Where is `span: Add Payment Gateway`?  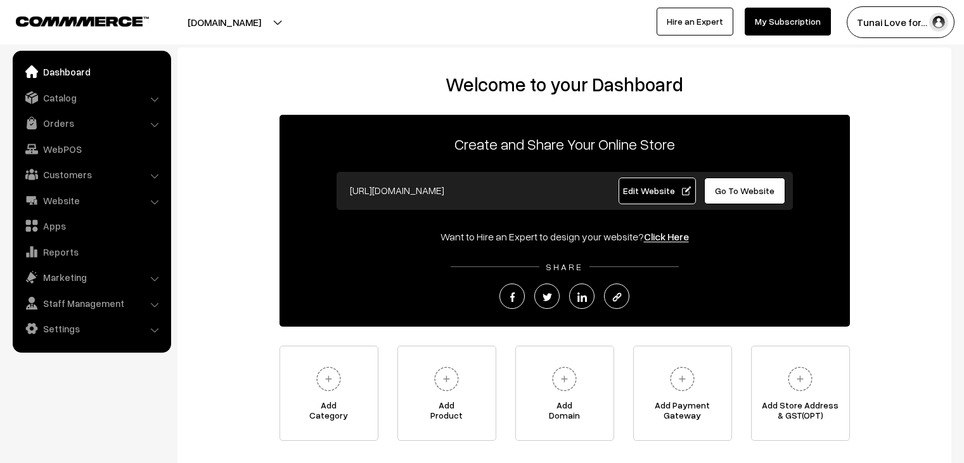
span: Add Payment Gateway is located at coordinates (683, 413).